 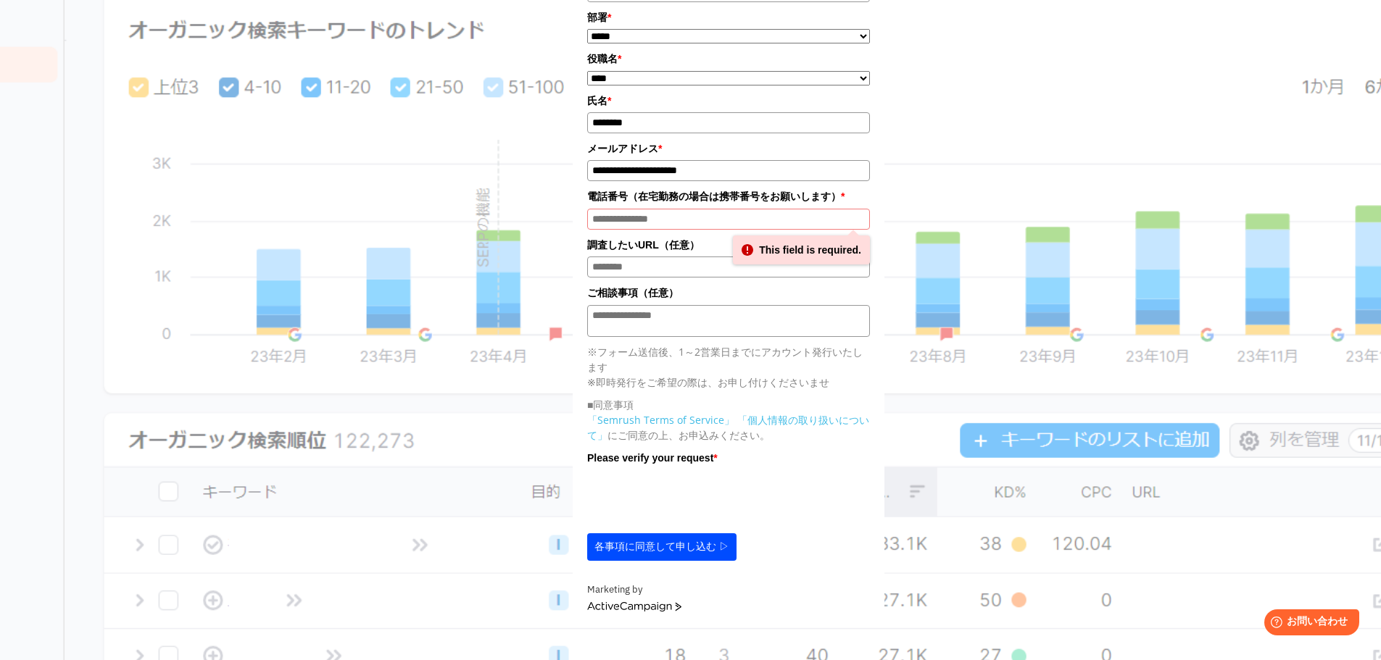 I want to click on a: 「Semrush Terms of Service」, so click(x=660, y=420).